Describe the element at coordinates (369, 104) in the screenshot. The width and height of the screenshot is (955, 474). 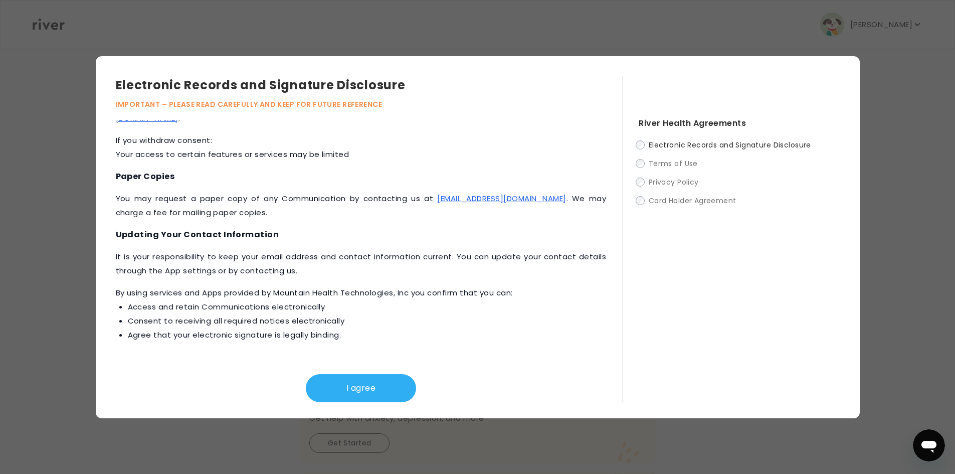
I see `p: IMPORTANT – PLEASE READ CAREFULLY AND KEEP FOR FUTURE REFERENCE` at that location.